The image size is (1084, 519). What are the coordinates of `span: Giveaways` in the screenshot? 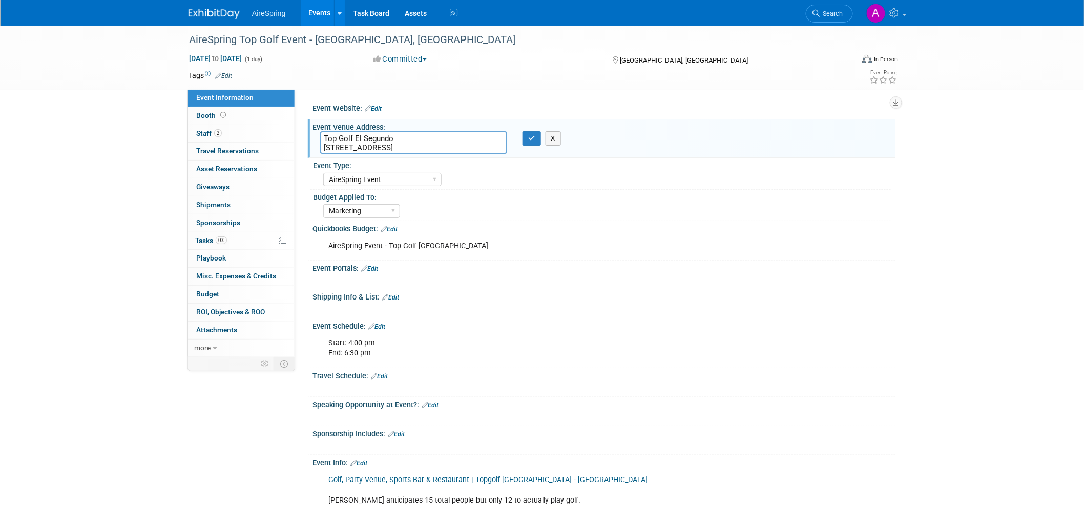 It's located at (213, 187).